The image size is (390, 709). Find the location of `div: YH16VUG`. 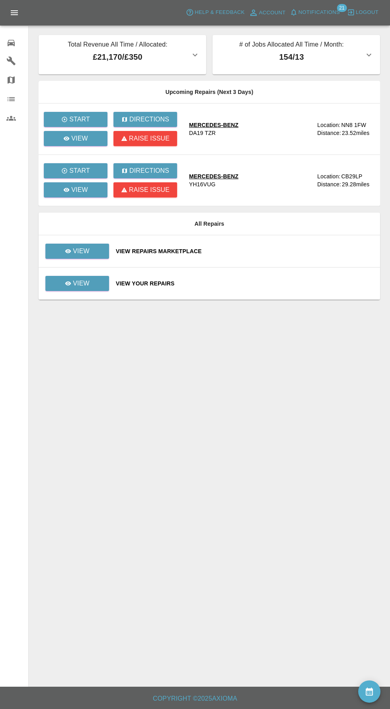

div: YH16VUG is located at coordinates (202, 184).